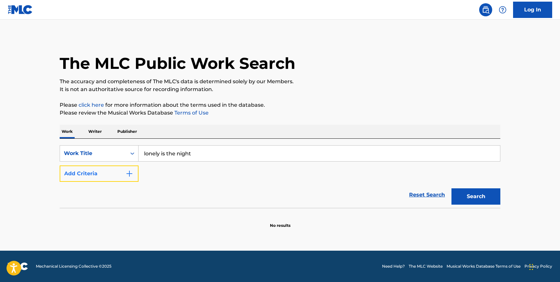 The width and height of the screenshot is (560, 282). What do you see at coordinates (427, 195) in the screenshot?
I see `a: Reset Search` at bounding box center [427, 195].